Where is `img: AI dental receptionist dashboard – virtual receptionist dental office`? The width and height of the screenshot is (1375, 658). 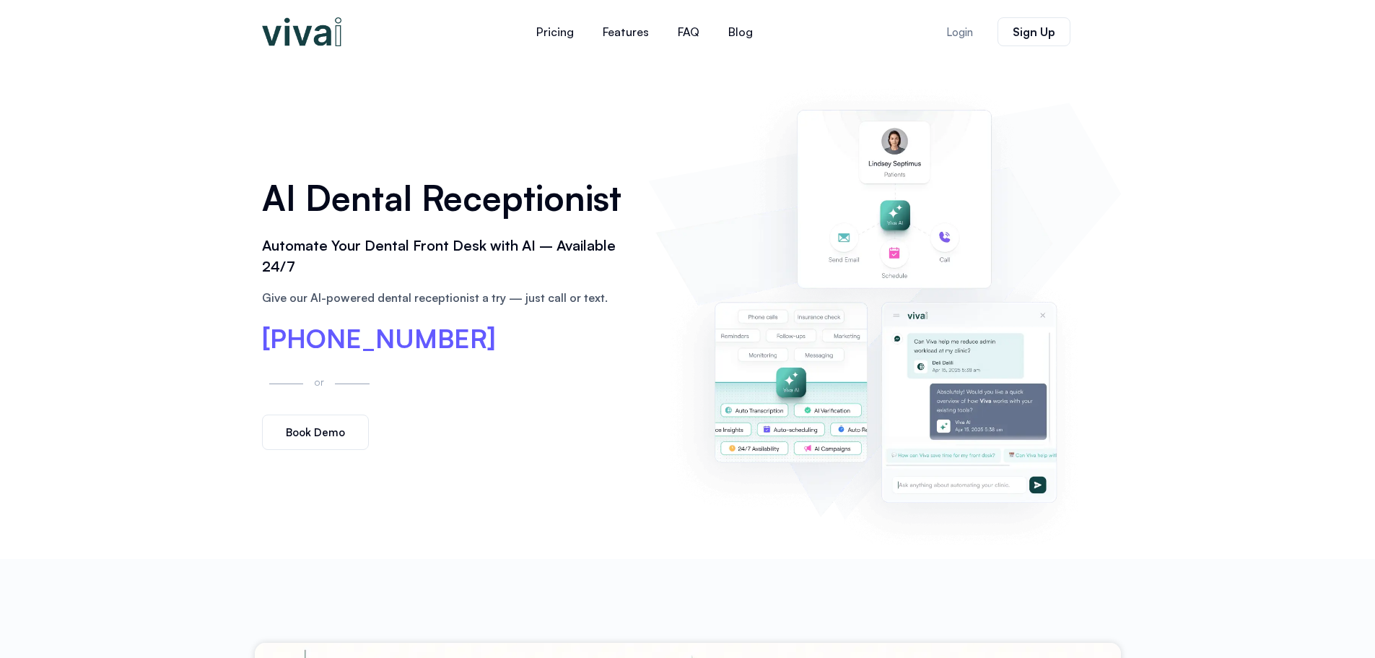 img: AI dental receptionist dashboard – virtual receptionist dental office is located at coordinates (884, 311).